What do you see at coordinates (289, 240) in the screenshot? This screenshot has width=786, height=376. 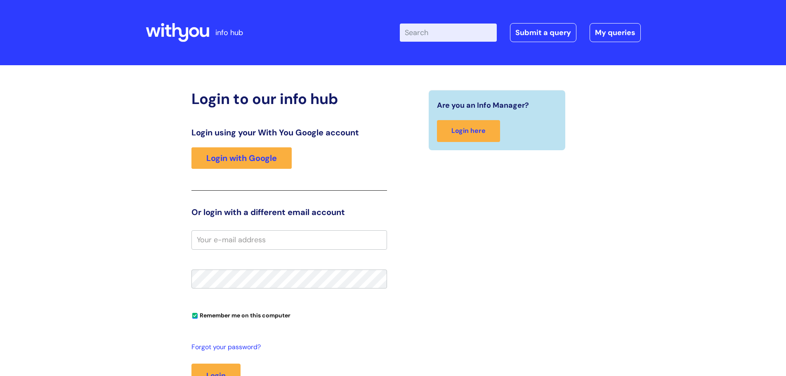 I see `input: Your e-mail address` at bounding box center [289, 240].